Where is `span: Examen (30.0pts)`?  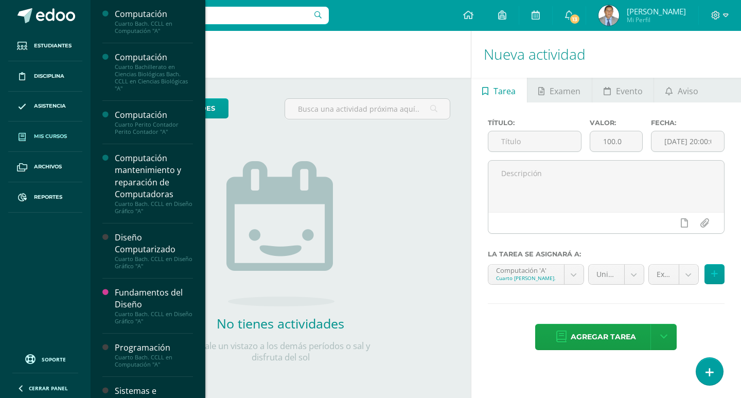
span: Examen (30.0pts) is located at coordinates (663, 274).